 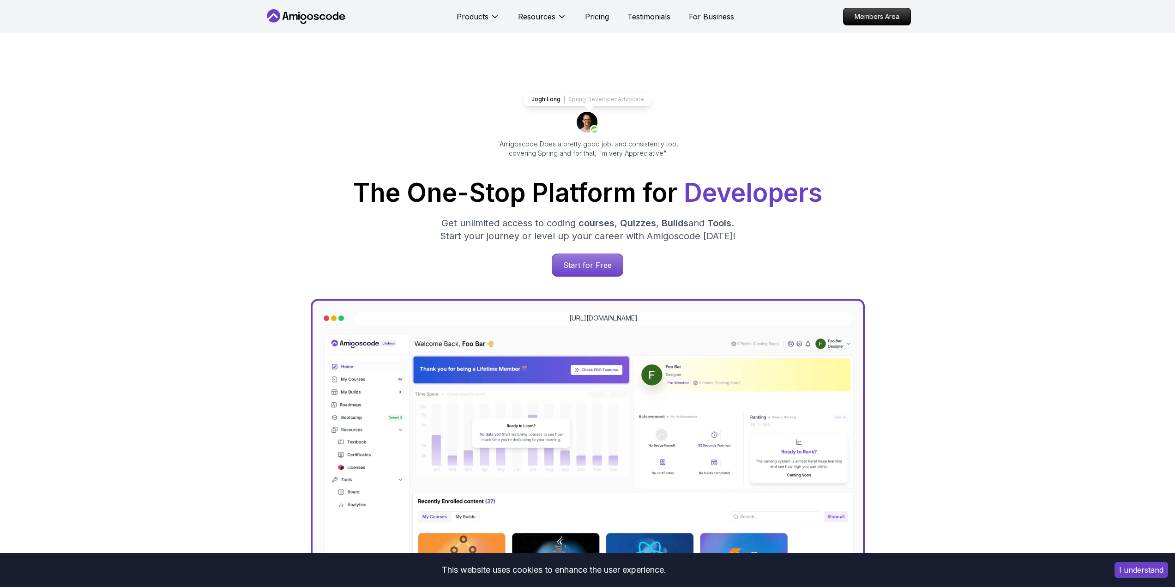 I want to click on img: josh long, so click(x=588, y=123).